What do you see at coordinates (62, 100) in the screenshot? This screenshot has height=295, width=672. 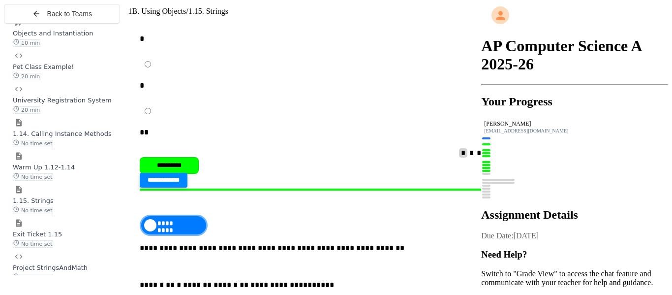 I see `span: University Registration System` at bounding box center [62, 100].